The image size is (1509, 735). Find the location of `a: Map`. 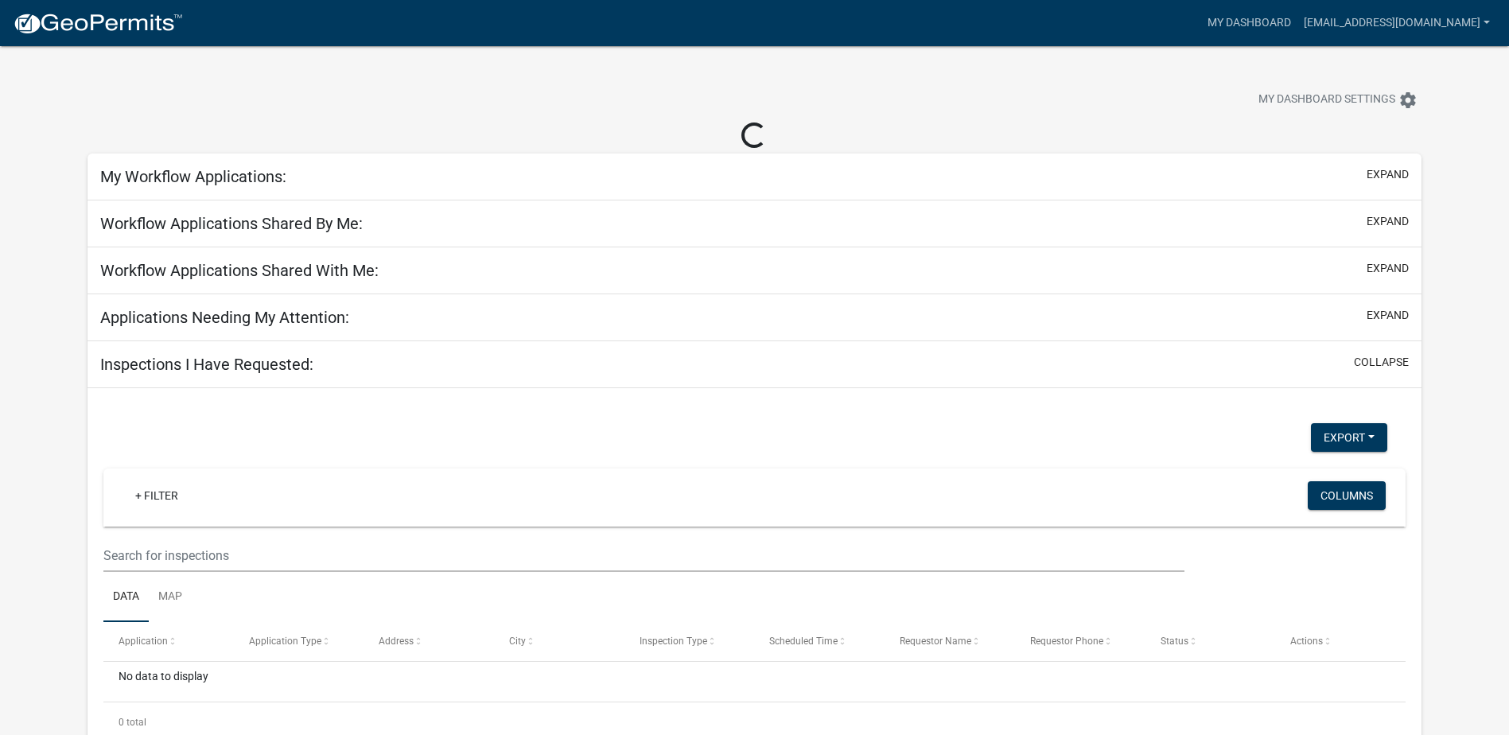

a: Map is located at coordinates (170, 597).